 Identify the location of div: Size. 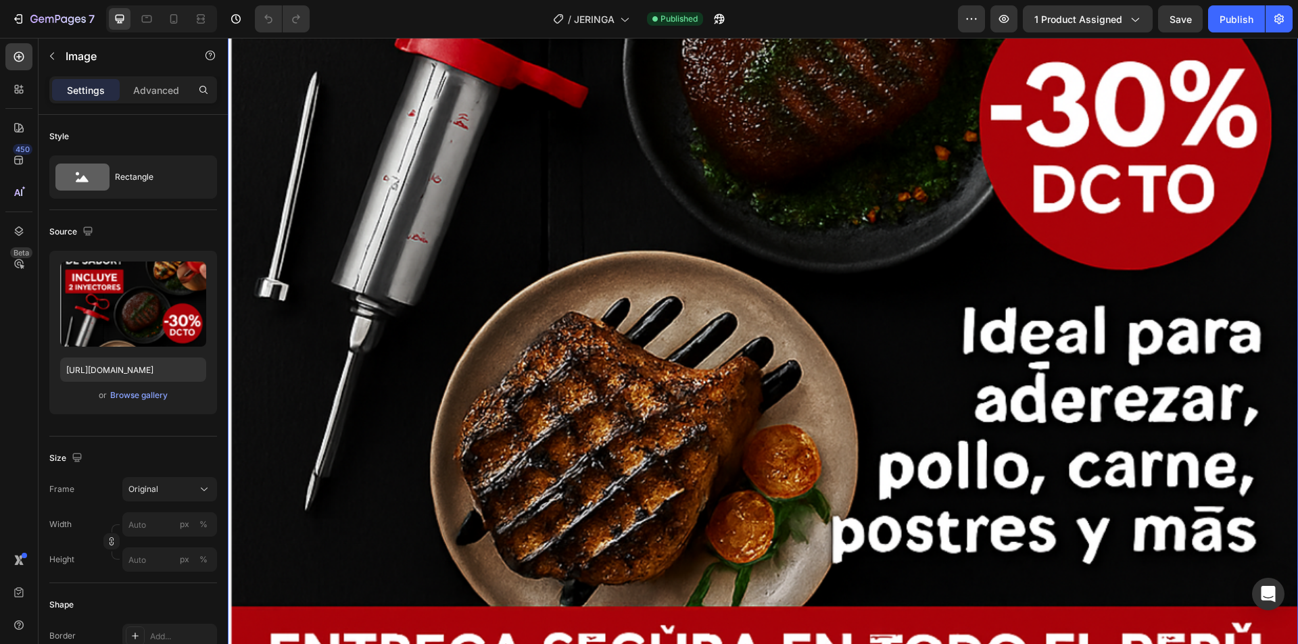
(67, 459).